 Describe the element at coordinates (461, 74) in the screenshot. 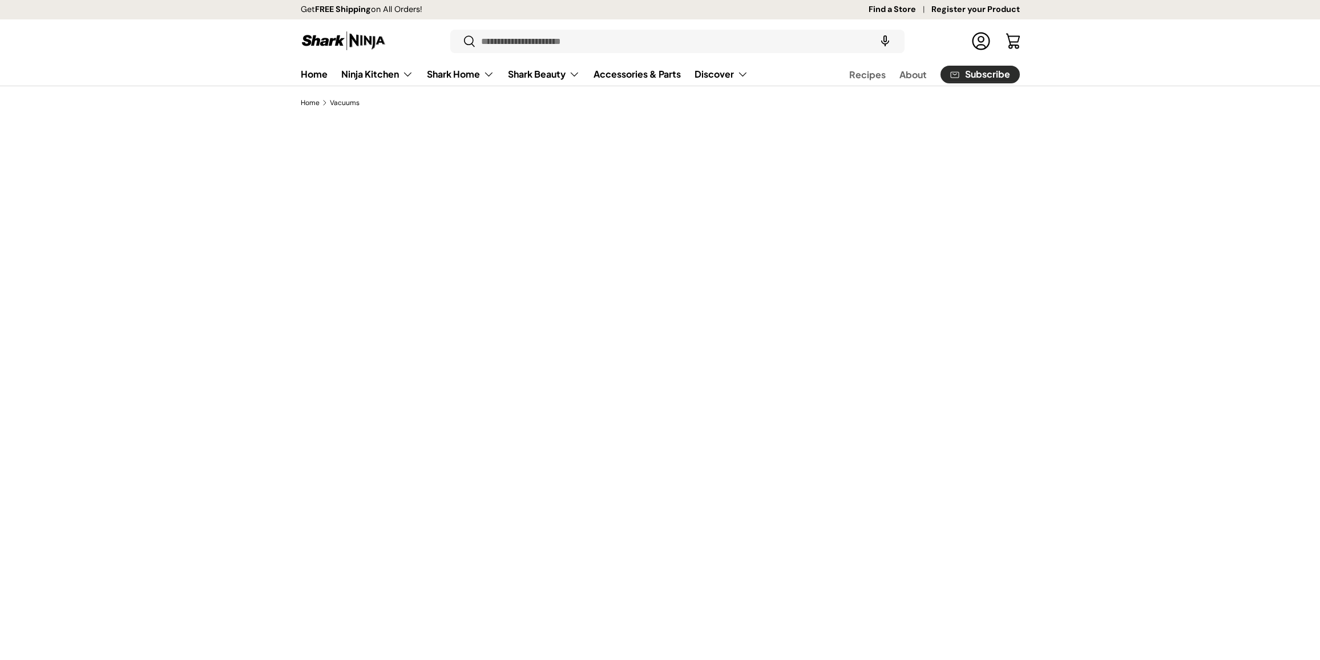

I see `a: Shark Home` at that location.